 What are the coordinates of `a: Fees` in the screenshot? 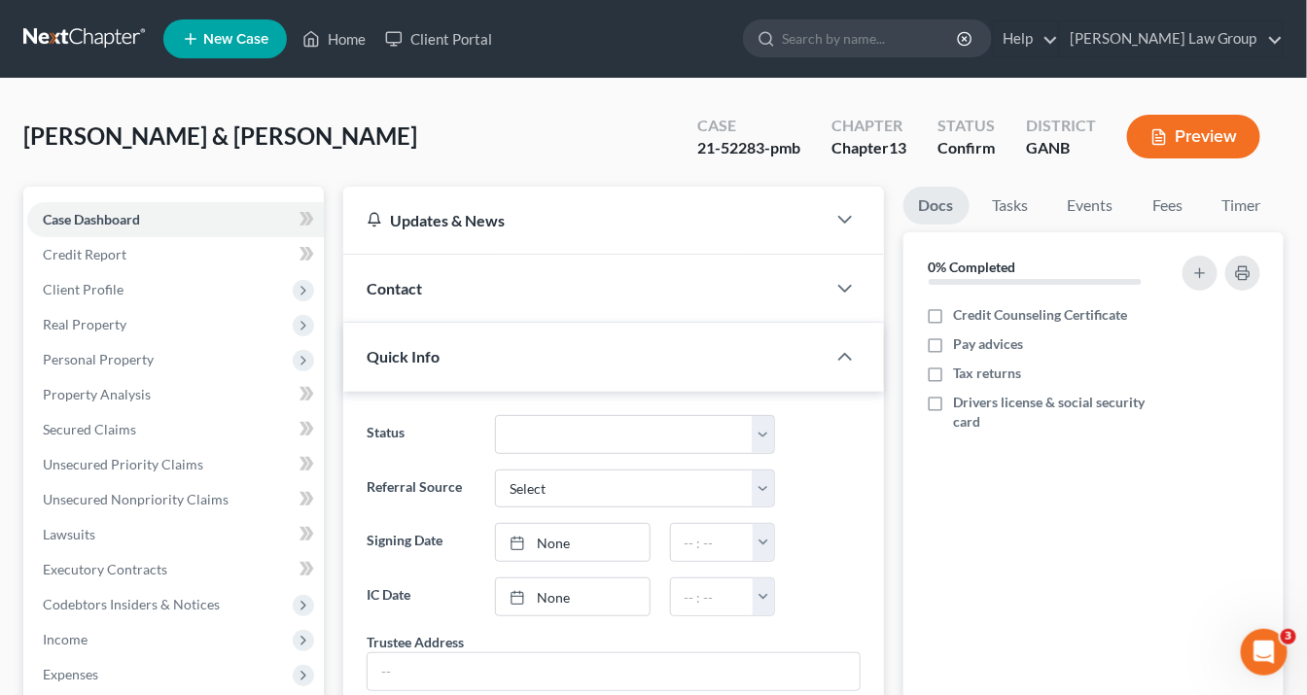 It's located at (1168, 205).